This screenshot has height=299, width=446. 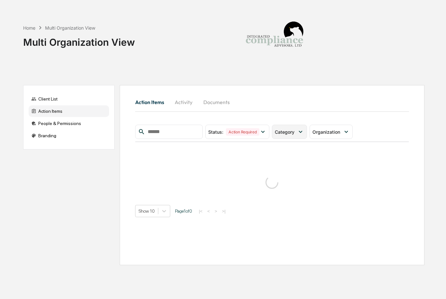 What do you see at coordinates (183, 211) in the screenshot?
I see `span: Page 1 of 0` at bounding box center [183, 211].